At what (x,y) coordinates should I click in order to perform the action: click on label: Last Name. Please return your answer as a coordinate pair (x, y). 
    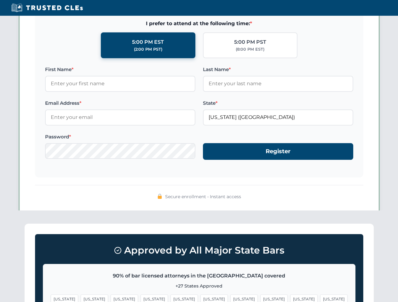
    Looking at the image, I should click on (278, 70).